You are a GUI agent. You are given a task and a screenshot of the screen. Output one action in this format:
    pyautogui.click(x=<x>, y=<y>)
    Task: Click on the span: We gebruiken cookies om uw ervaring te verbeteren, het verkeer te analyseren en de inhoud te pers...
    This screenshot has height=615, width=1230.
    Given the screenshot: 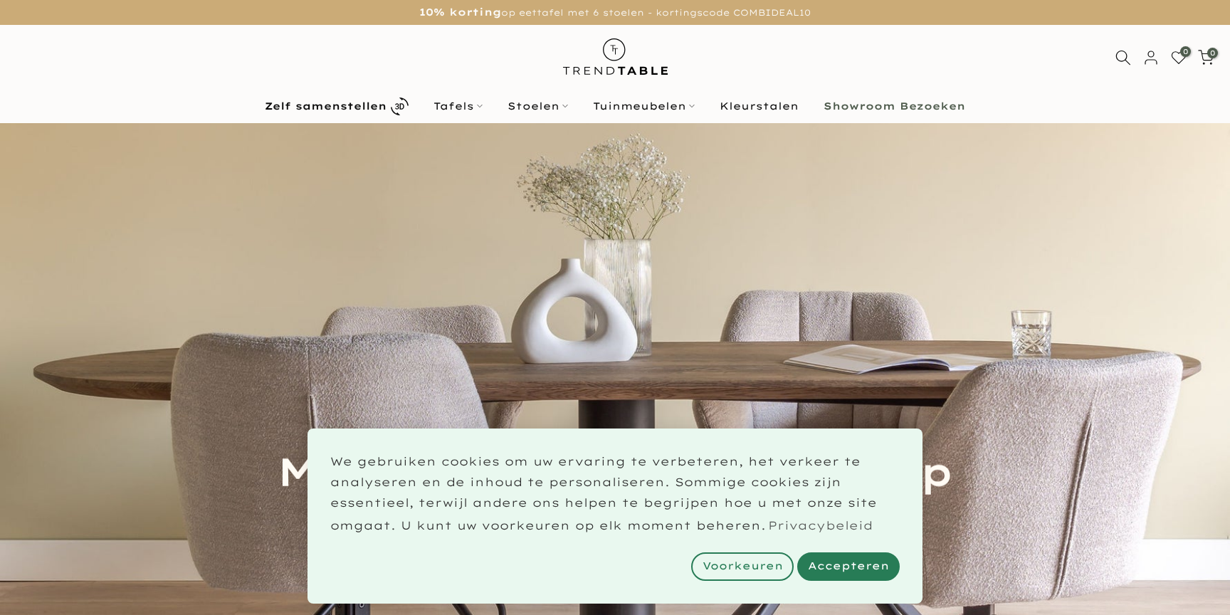 What is the action you would take?
    pyautogui.click(x=604, y=493)
    